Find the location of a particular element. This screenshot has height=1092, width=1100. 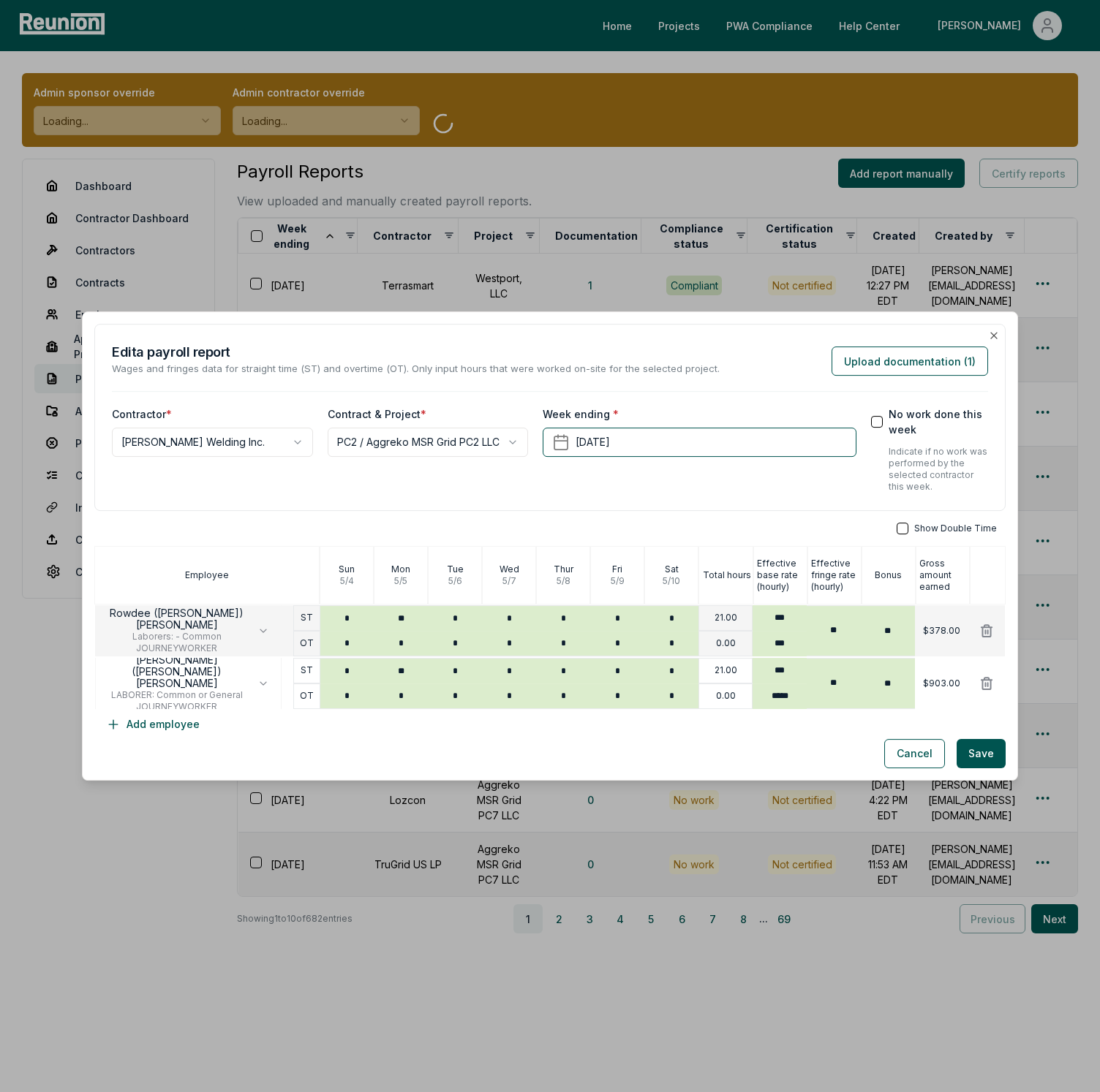

p: Sat is located at coordinates (671, 569).